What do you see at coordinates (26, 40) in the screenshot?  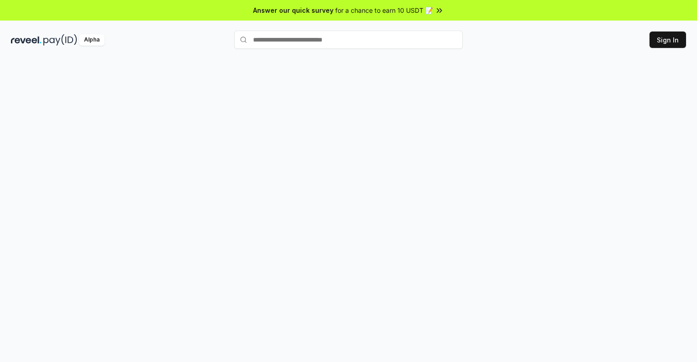 I see `img: reveel_dark` at bounding box center [26, 40].